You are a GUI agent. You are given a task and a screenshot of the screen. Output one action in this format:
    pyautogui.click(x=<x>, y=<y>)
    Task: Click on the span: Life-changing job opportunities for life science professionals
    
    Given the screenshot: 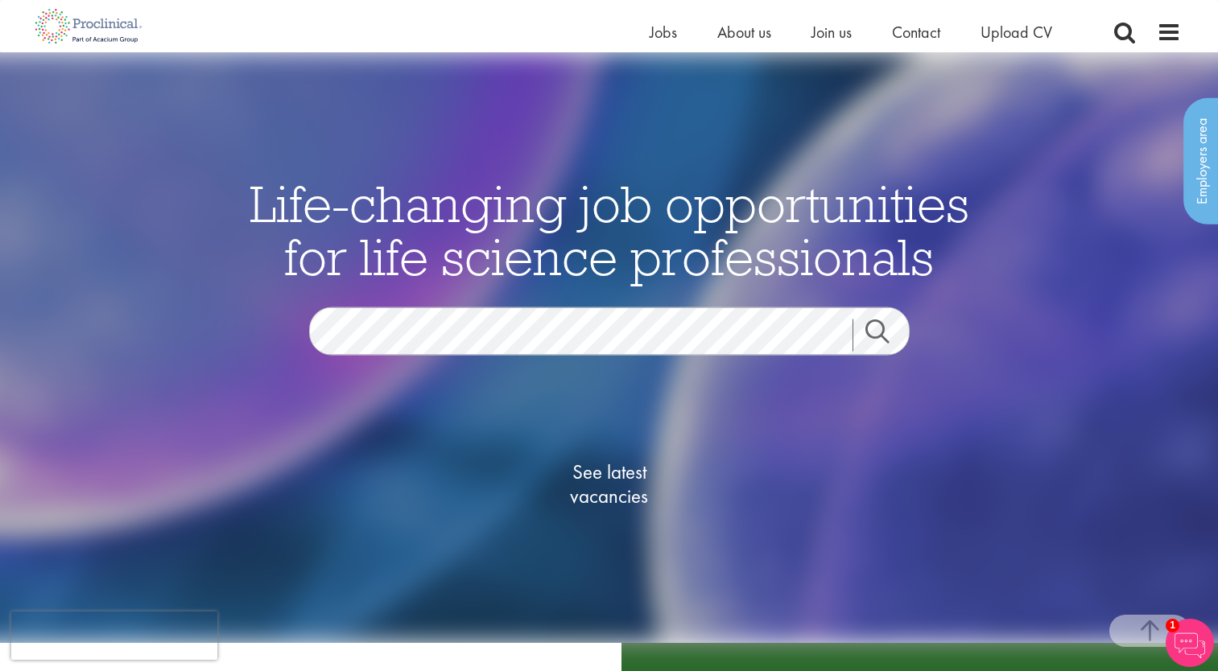 What is the action you would take?
    pyautogui.click(x=609, y=229)
    